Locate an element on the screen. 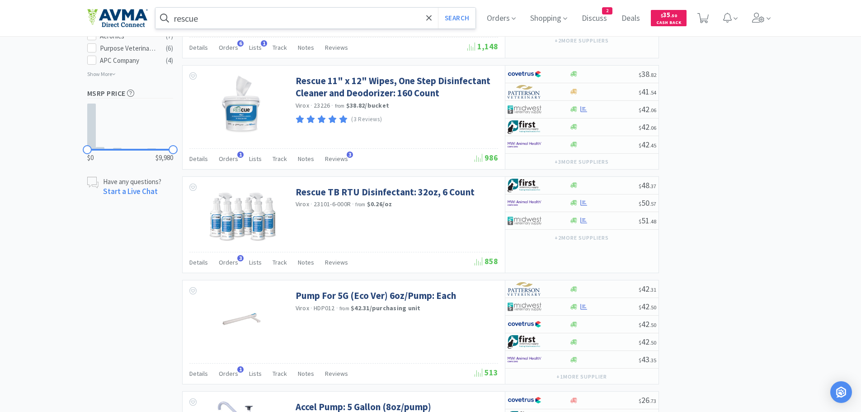 This screenshot has height=412, width=861. strong: $42.31 / purchasing unit is located at coordinates (386, 308).